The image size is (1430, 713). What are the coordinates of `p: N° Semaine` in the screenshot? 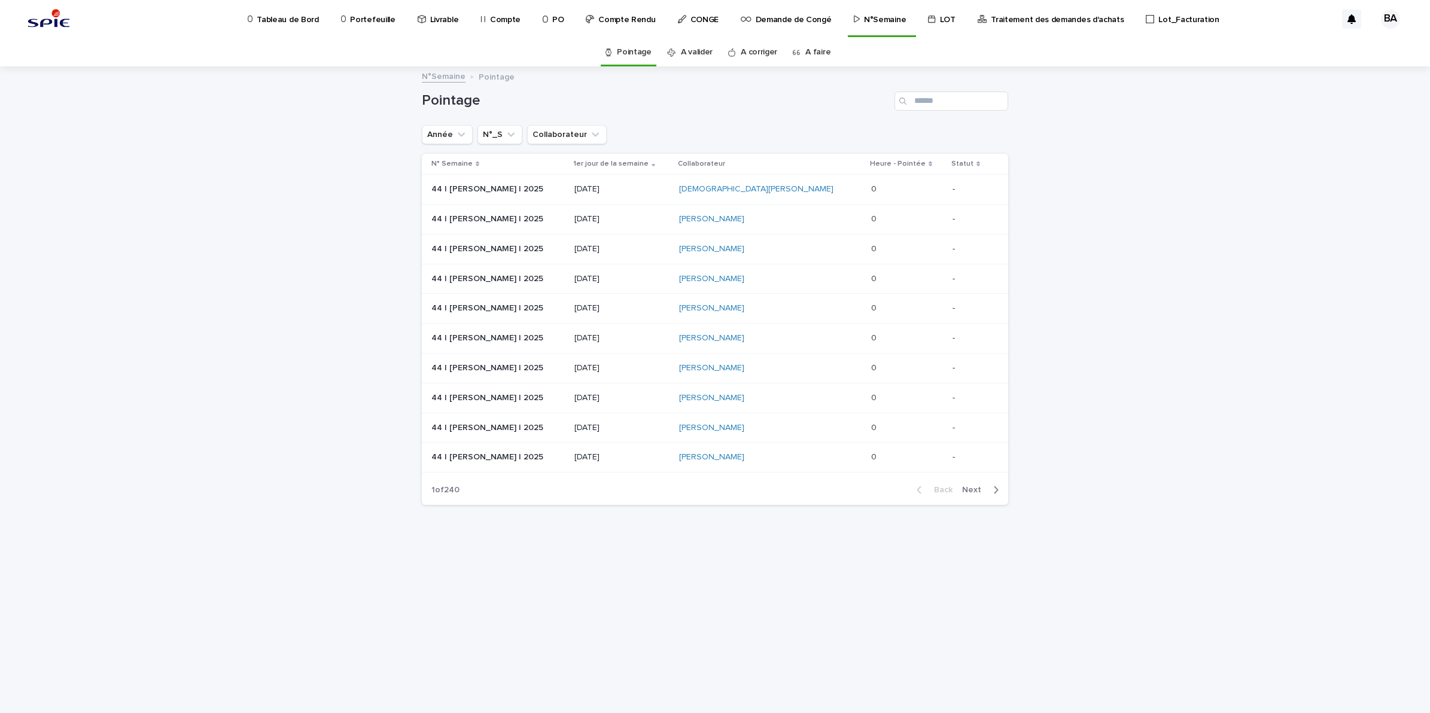 It's located at (452, 164).